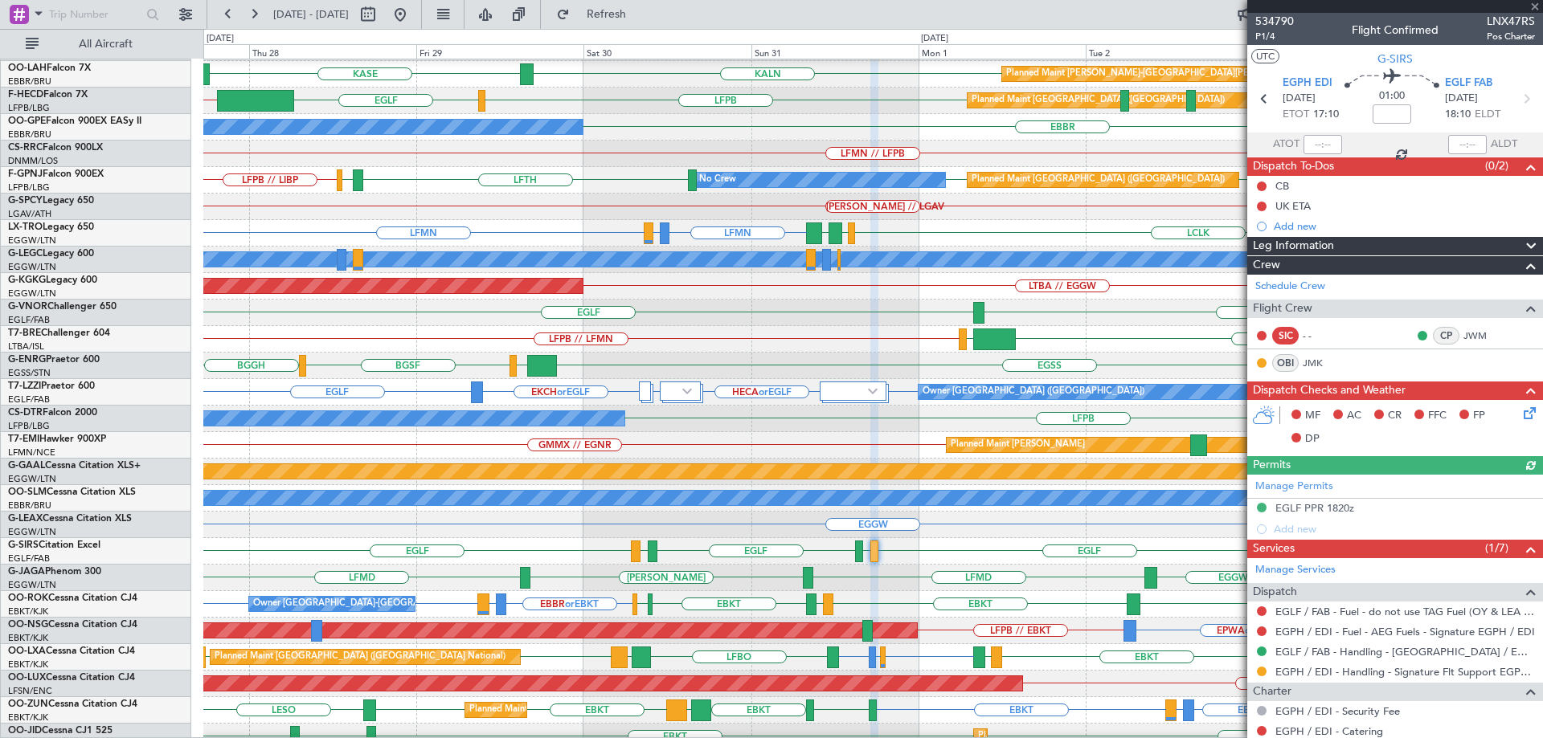  What do you see at coordinates (54, 546) in the screenshot?
I see `a: G-SIRSCitation Excel` at bounding box center [54, 546].